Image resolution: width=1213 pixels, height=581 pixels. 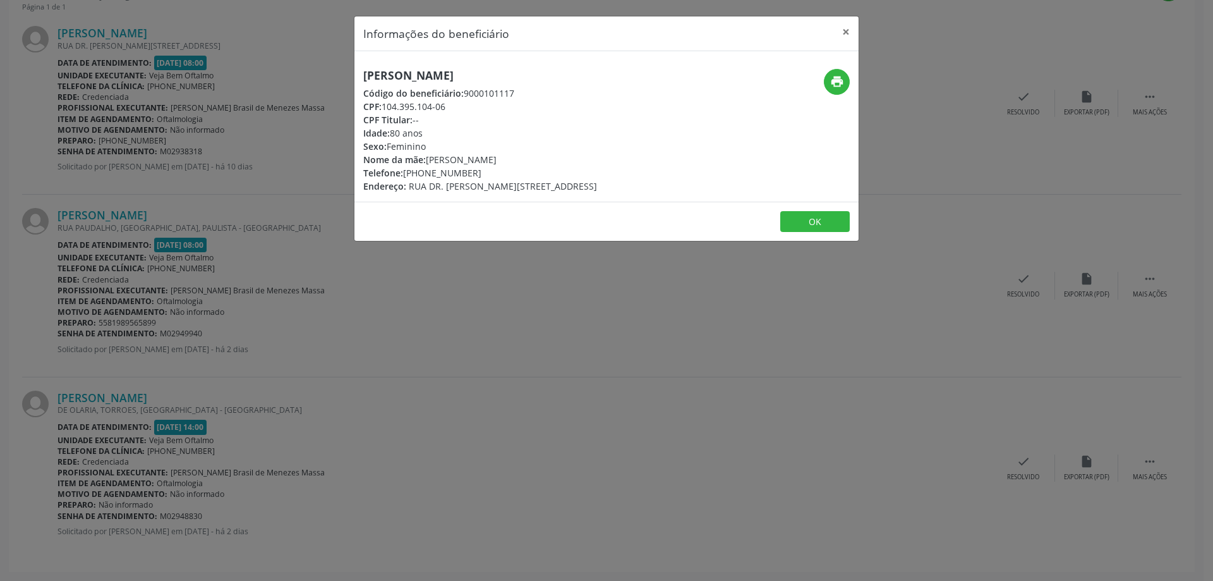 I want to click on button: Close, so click(x=846, y=32).